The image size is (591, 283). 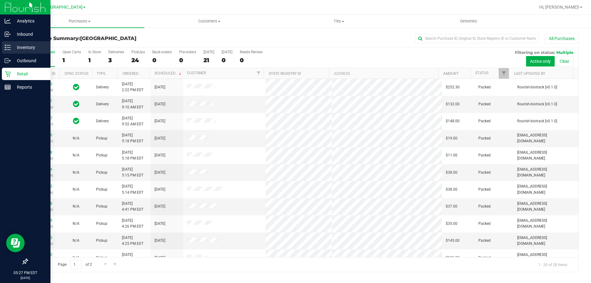 What do you see at coordinates (44, 169) in the screenshot?
I see `a: 11858284` at bounding box center [44, 169].